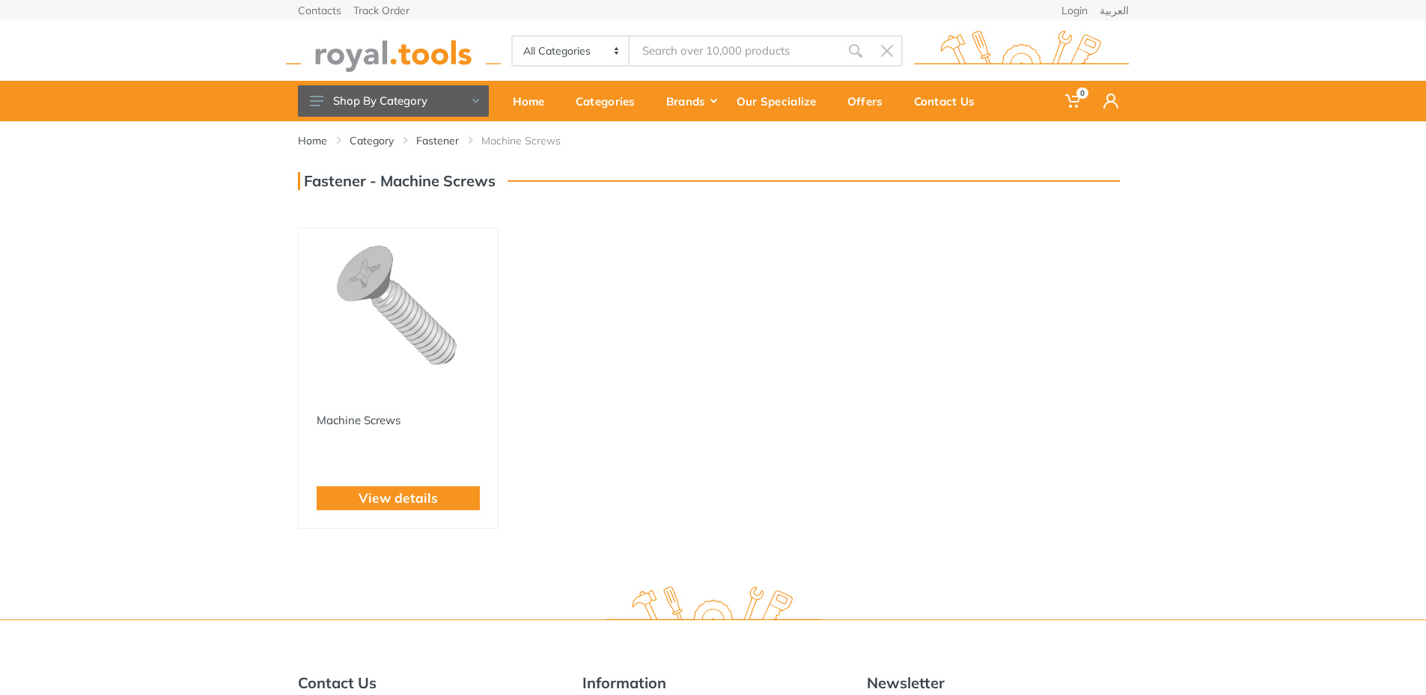 The width and height of the screenshot is (1426, 695). Describe the element at coordinates (381, 10) in the screenshot. I see `a: Track Order` at that location.